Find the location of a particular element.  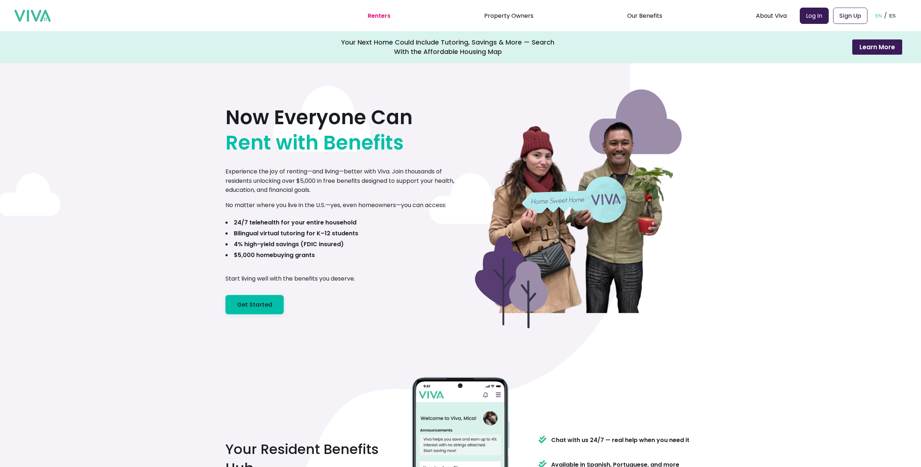

div: About Viva is located at coordinates (771, 16).